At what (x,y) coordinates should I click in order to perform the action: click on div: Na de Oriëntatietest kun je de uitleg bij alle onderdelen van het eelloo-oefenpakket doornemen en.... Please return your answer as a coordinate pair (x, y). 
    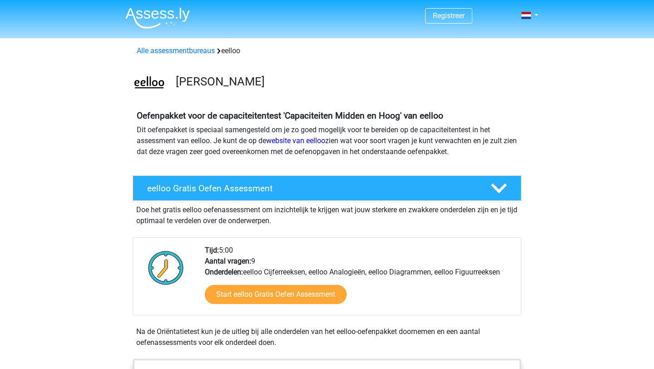
    Looking at the image, I should click on (327, 337).